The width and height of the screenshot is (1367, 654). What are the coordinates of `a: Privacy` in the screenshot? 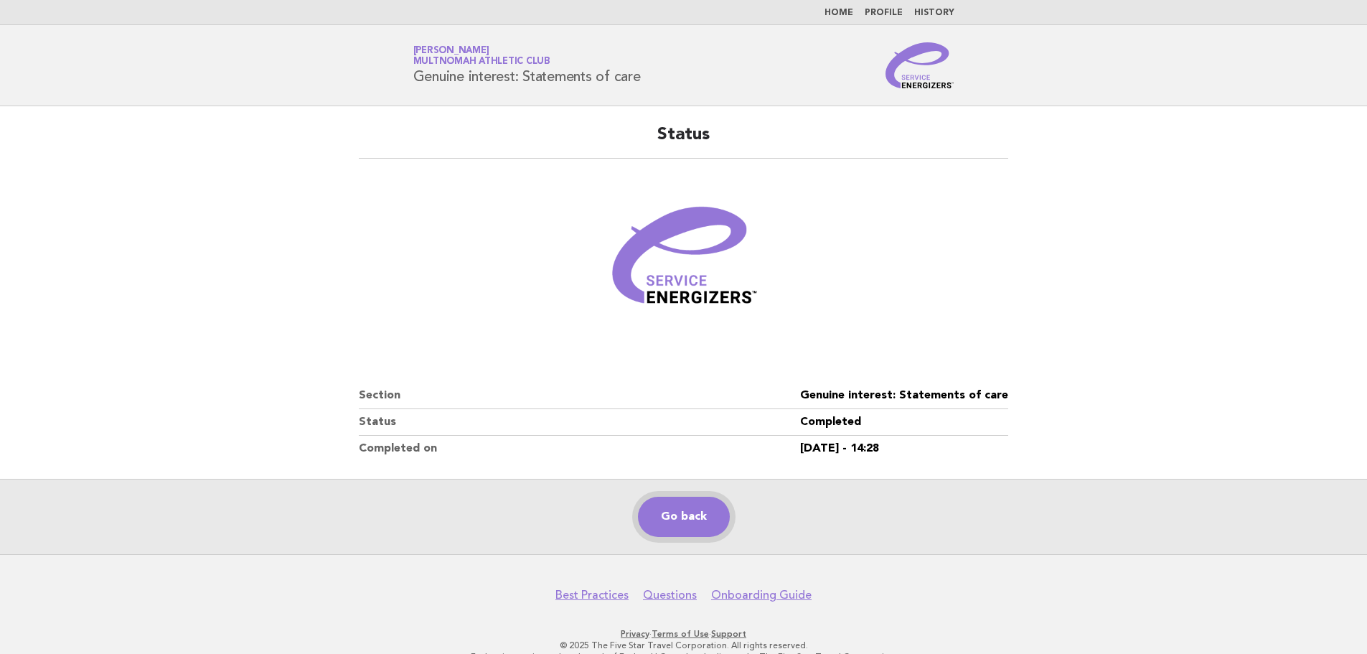 It's located at (635, 634).